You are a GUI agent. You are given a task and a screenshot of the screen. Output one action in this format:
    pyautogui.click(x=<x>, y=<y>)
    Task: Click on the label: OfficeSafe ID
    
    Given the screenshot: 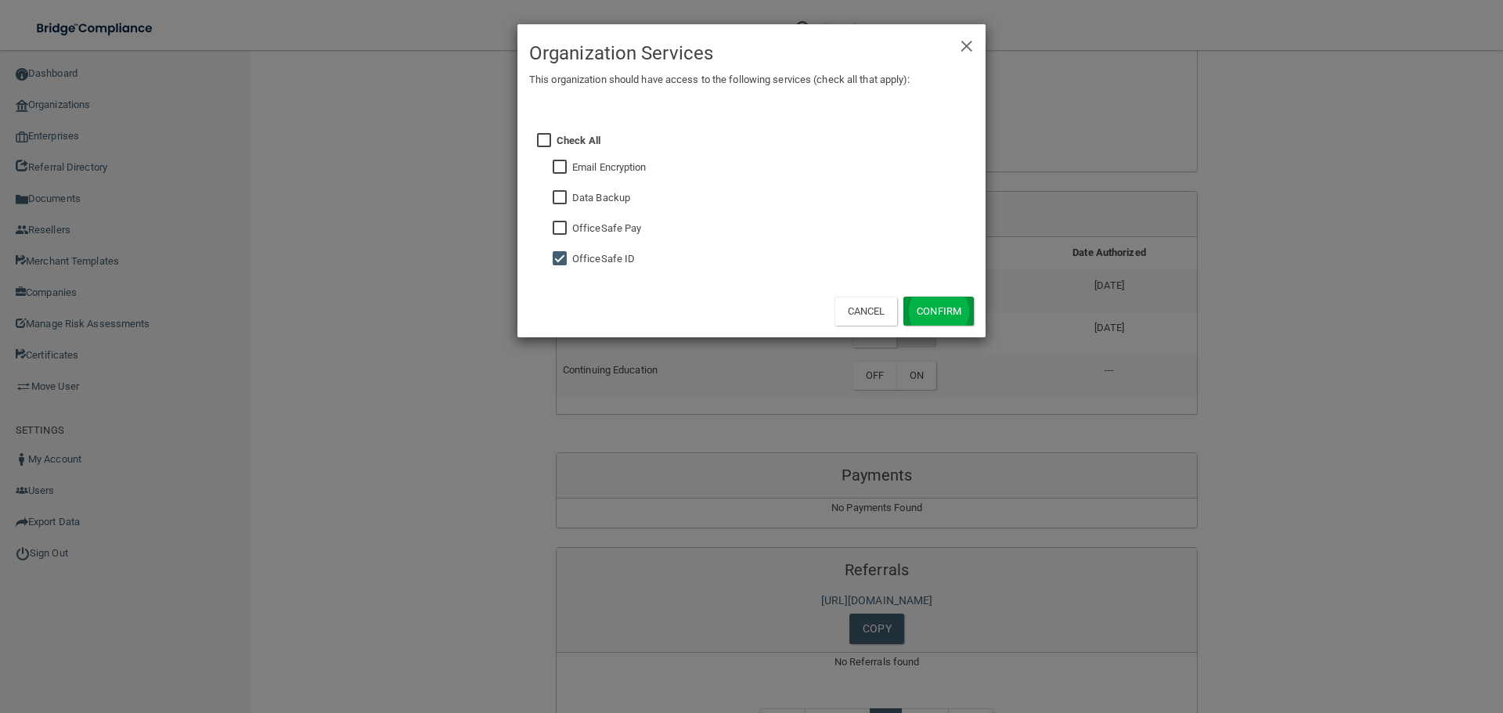 What is the action you would take?
    pyautogui.click(x=604, y=259)
    